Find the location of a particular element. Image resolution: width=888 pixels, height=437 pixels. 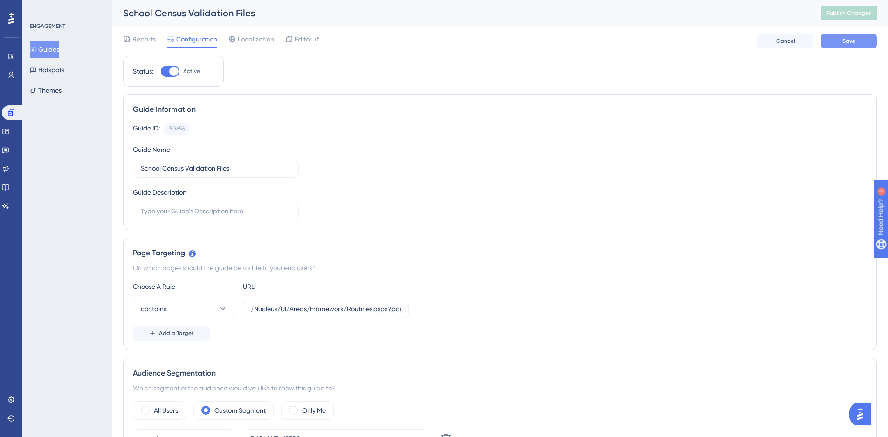

button: Cancel is located at coordinates (785, 41).